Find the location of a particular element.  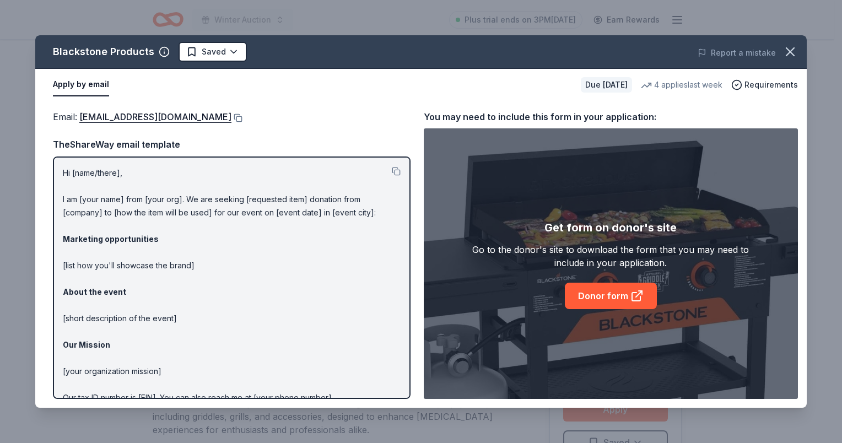

div: 4 applies last week is located at coordinates (681, 85).